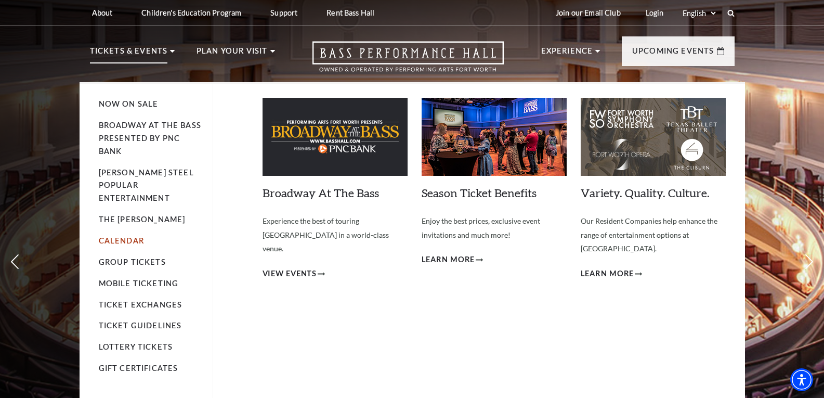 Image resolution: width=824 pixels, height=398 pixels. What do you see at coordinates (567, 54) in the screenshot?
I see `p: Experience` at bounding box center [567, 54].